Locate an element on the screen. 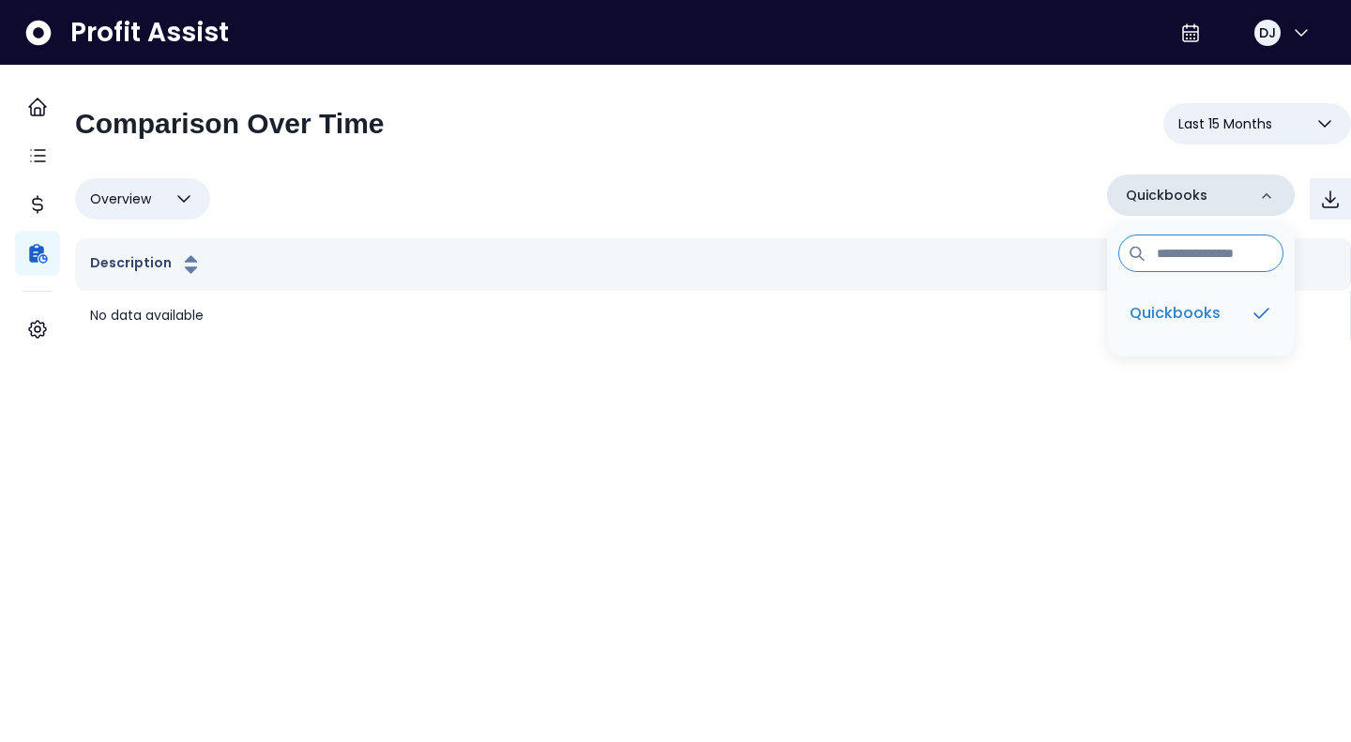 The image size is (1351, 742). span: DJ is located at coordinates (1268, 33).